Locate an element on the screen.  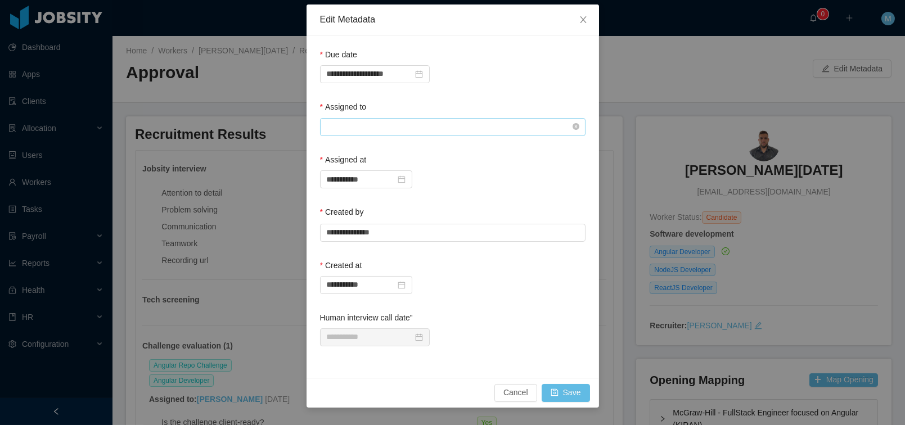
button: icon: saveSave is located at coordinates (566, 393).